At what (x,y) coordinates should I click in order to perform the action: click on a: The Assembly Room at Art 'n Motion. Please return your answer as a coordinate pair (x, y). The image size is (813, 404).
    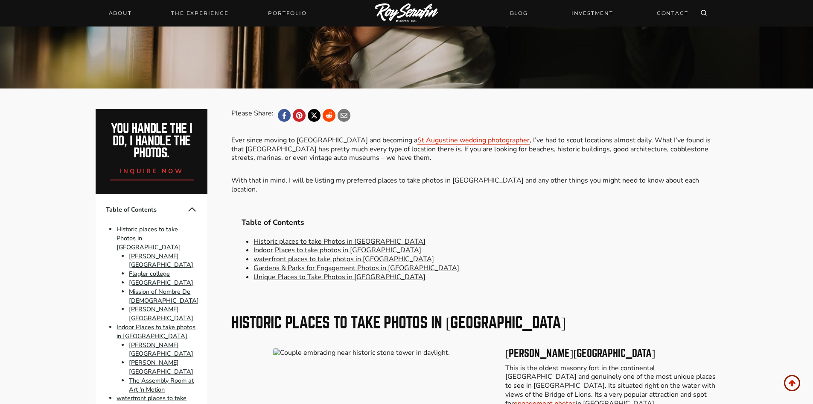
    Looking at the image, I should click on (161, 384).